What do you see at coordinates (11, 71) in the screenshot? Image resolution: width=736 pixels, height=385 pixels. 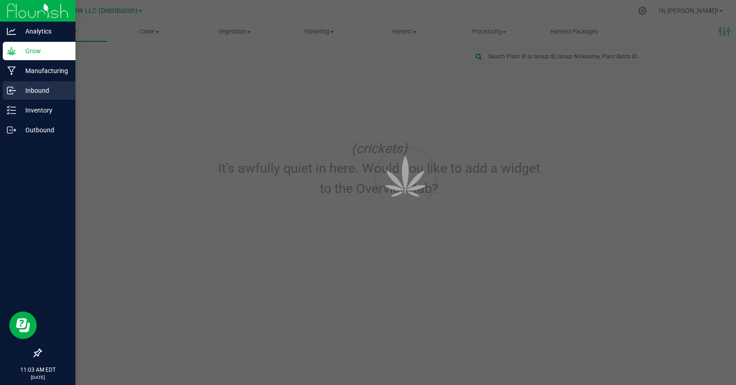 I see `inline-svg: Manufacturing` at bounding box center [11, 71].